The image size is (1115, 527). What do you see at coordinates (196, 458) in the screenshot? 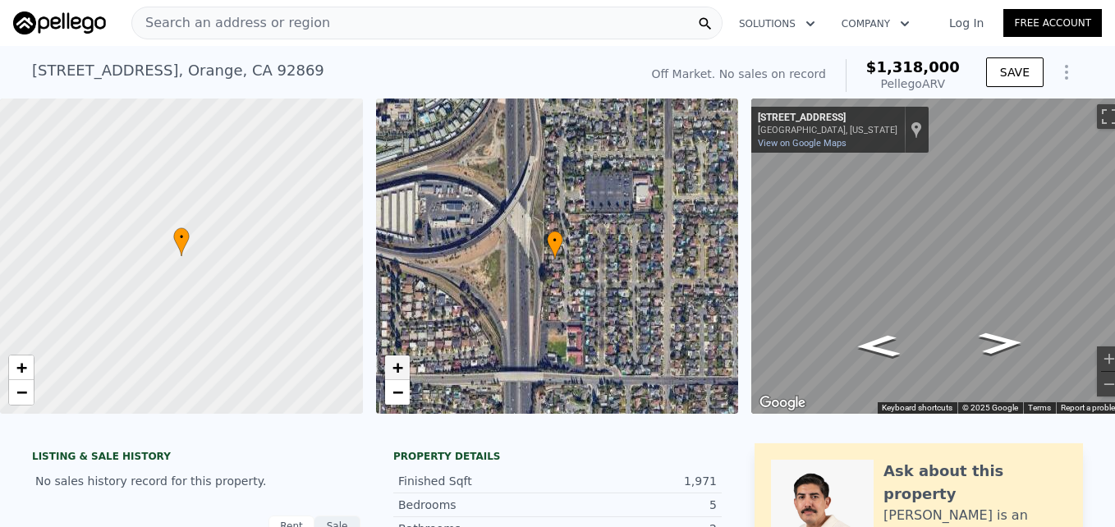
I see `div: LISTING & SALE HISTORY` at bounding box center [196, 458].